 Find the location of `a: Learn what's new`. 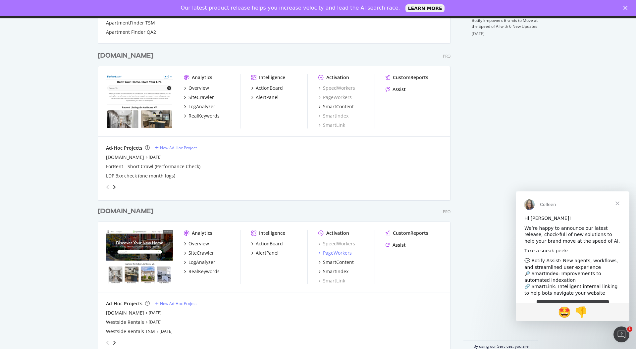

a: Learn what's new is located at coordinates (57, 115).